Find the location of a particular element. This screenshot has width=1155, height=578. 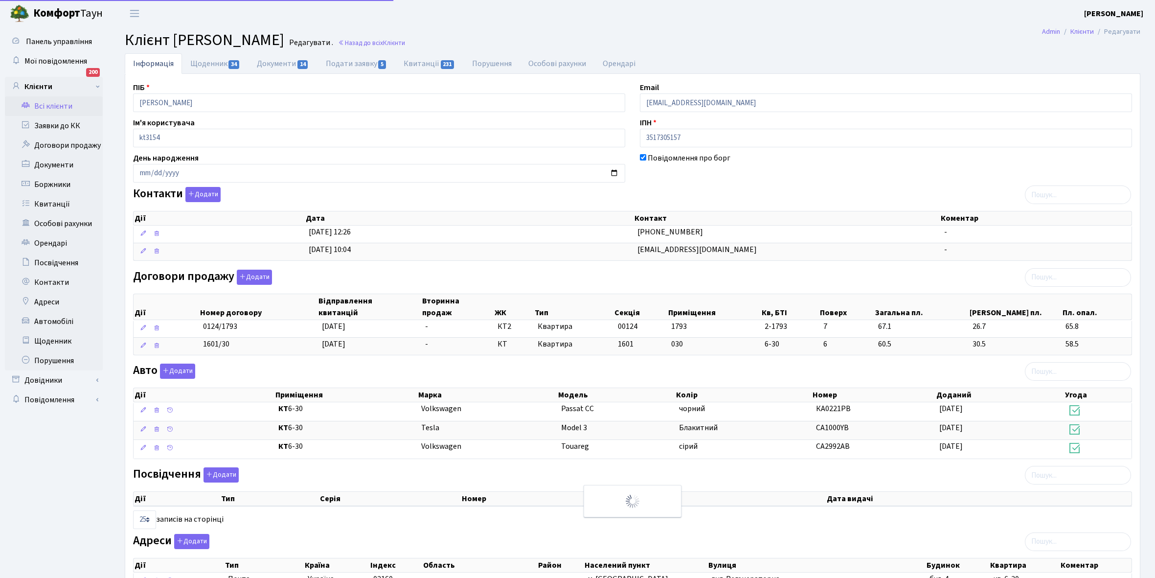

a: Admin is located at coordinates (1050, 31).